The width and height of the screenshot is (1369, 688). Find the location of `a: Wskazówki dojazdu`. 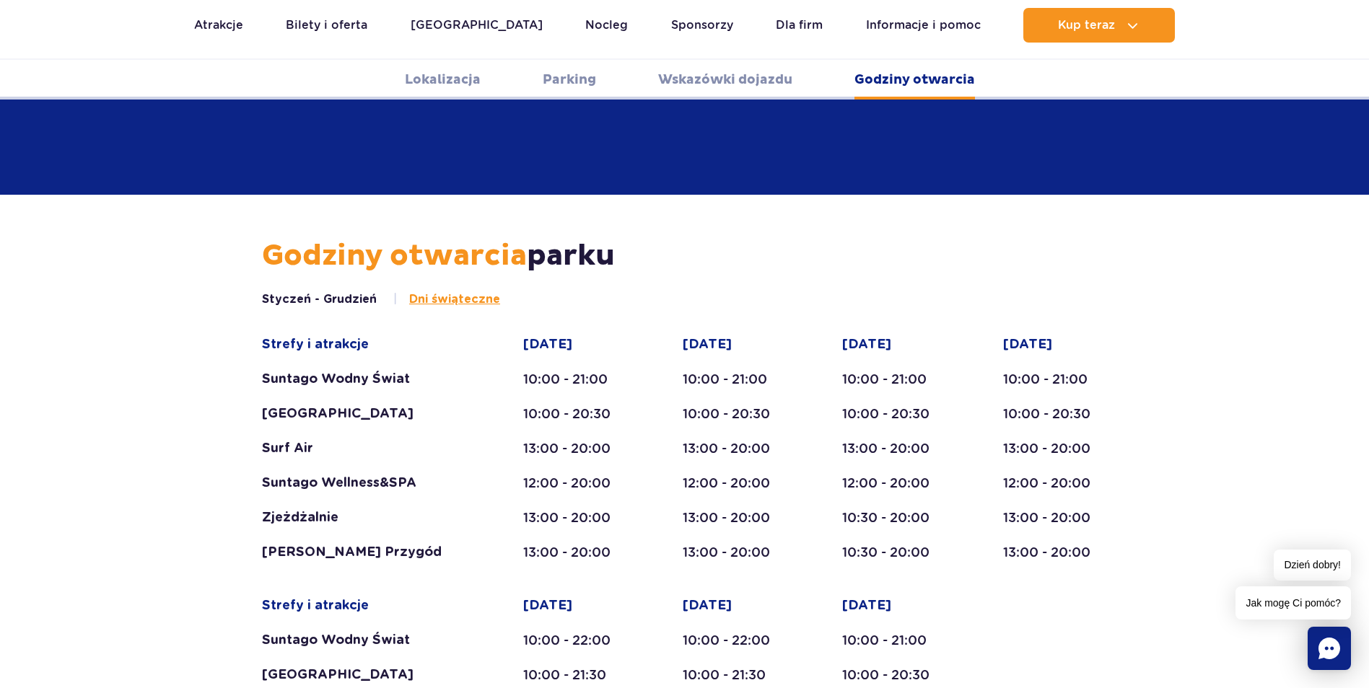

a: Wskazówki dojazdu is located at coordinates (725, 79).